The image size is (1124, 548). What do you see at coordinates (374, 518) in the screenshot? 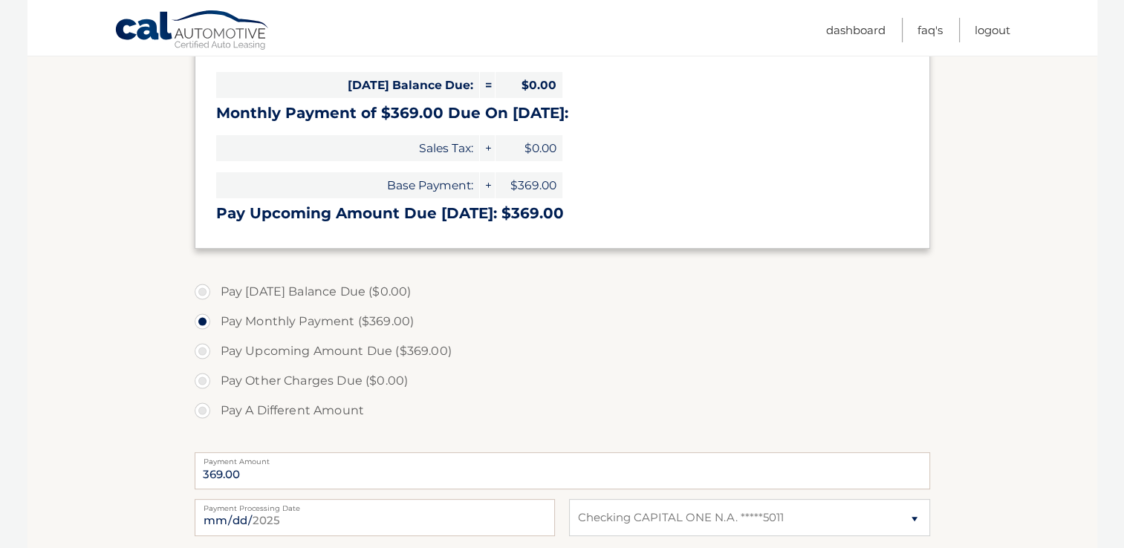
I see `input: Payment Date` at bounding box center [374, 518].